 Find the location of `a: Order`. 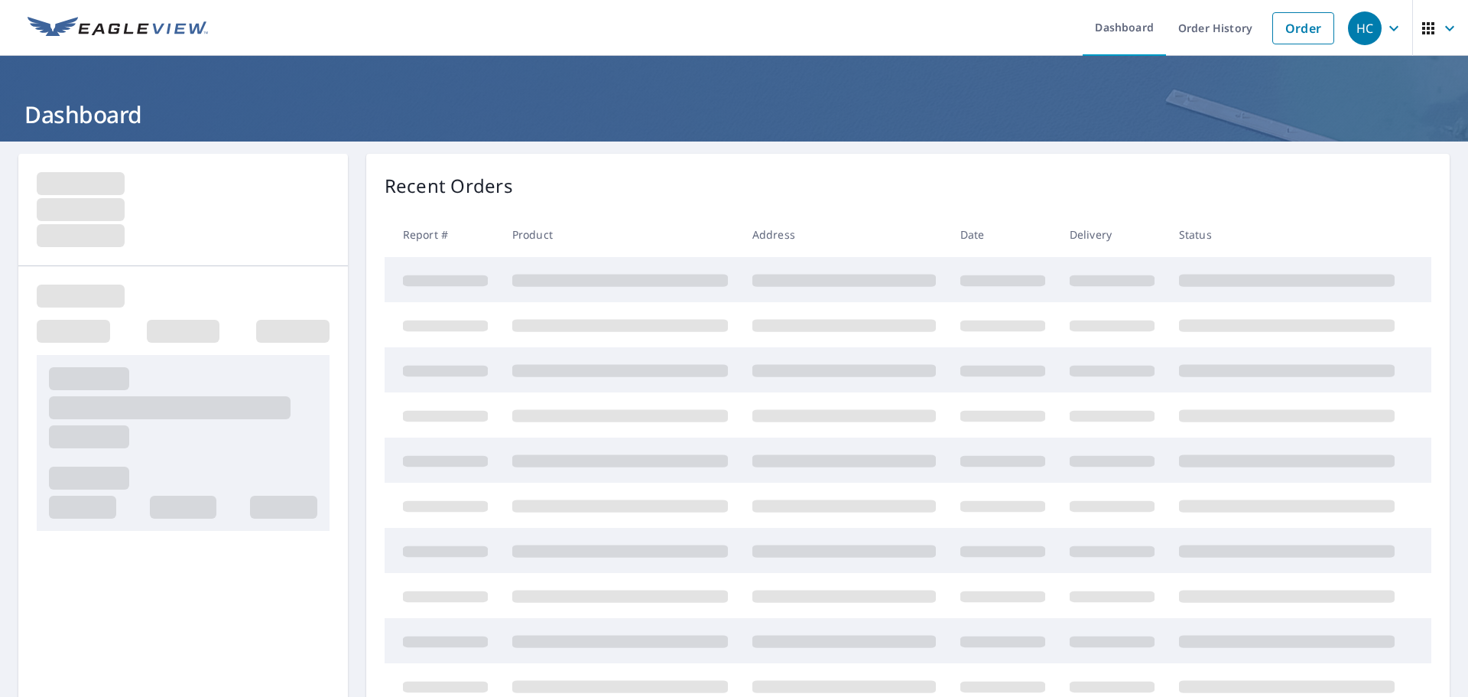

a: Order is located at coordinates (1303, 28).